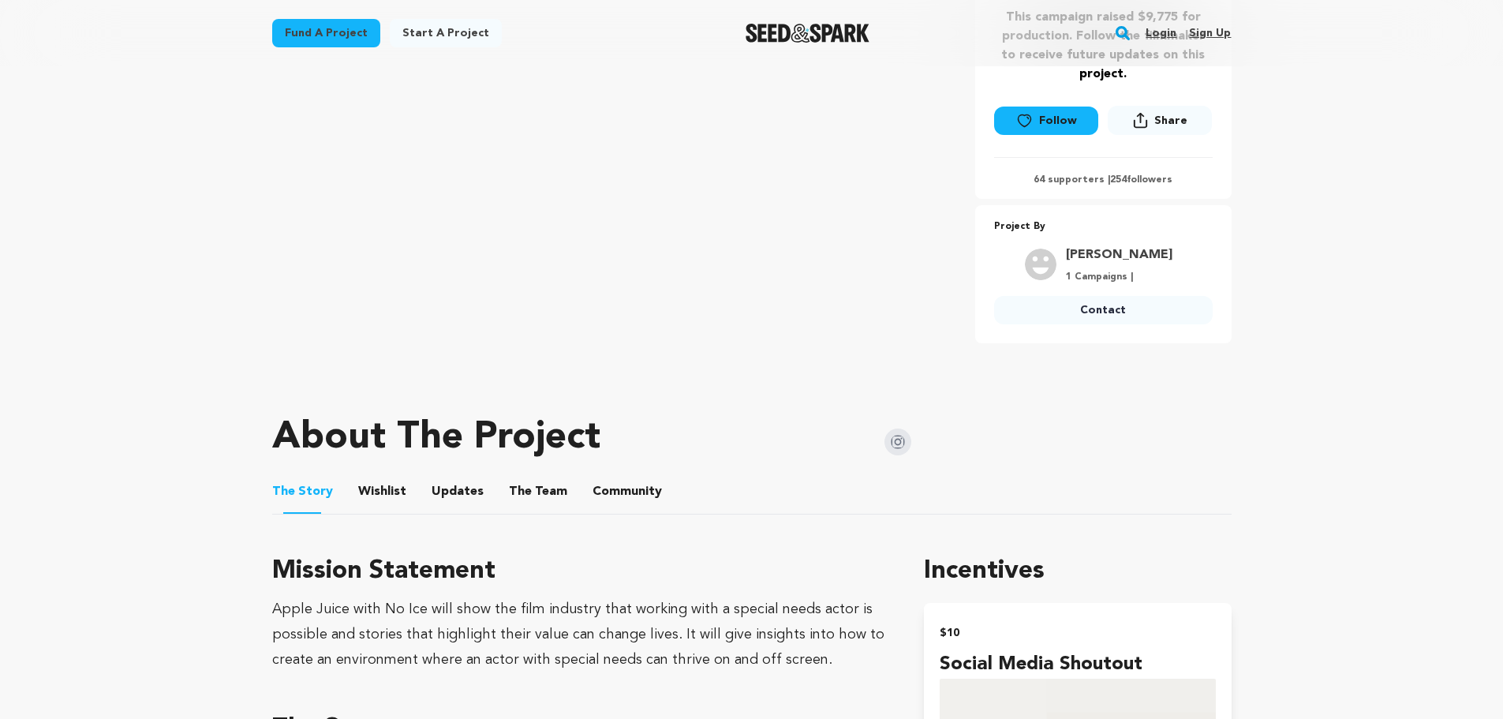 The image size is (1503, 719). What do you see at coordinates (1118, 277) in the screenshot?
I see `p: 1 Campaigns |` at bounding box center [1118, 277].